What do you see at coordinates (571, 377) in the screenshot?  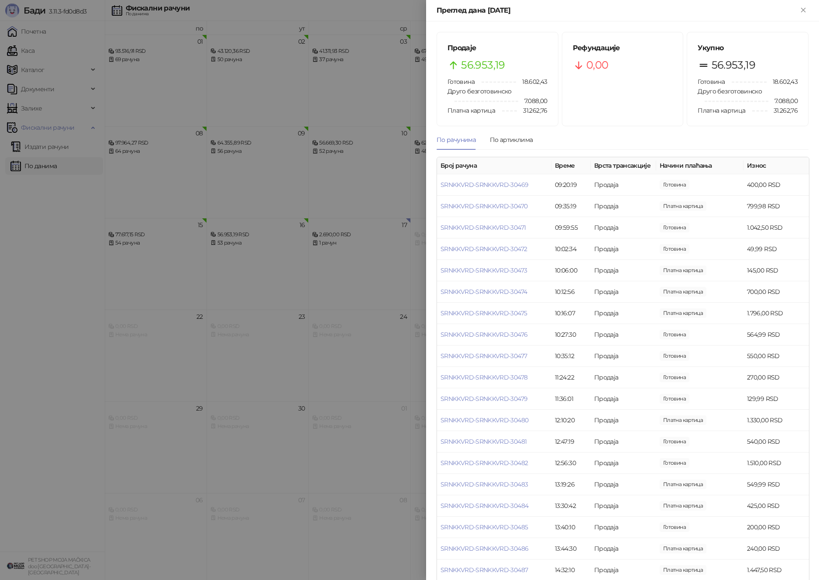 I see `td: 11:24:22` at bounding box center [571, 377].